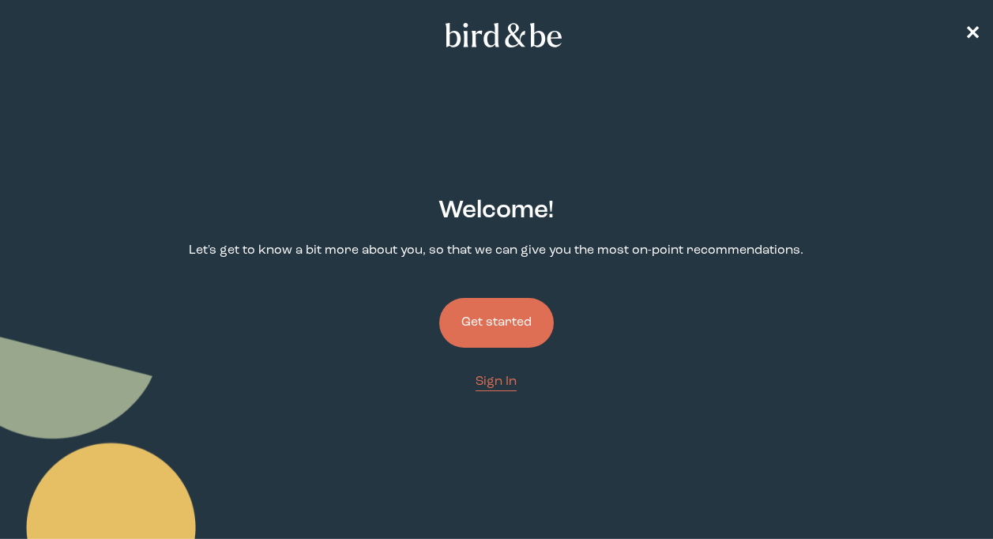  Describe the element at coordinates (496, 211) in the screenshot. I see `h2: Welcome !` at that location.